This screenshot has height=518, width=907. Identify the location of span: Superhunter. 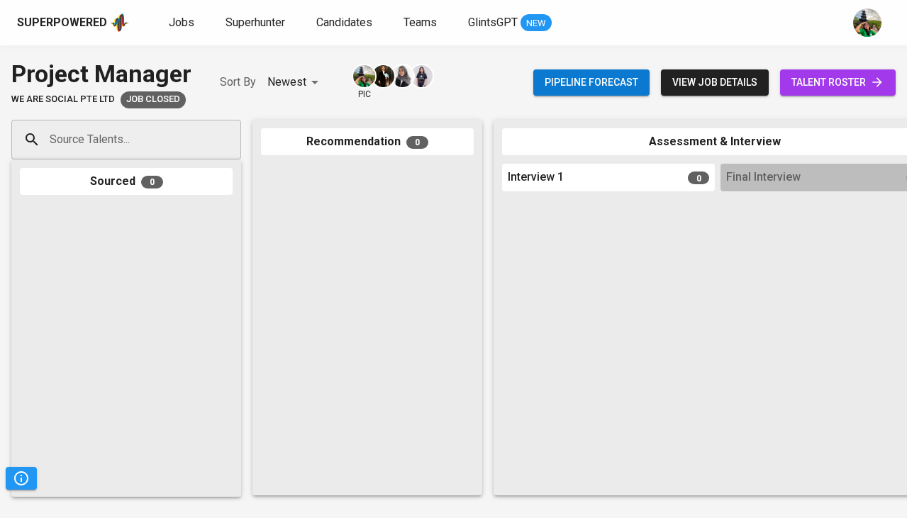
(255, 22).